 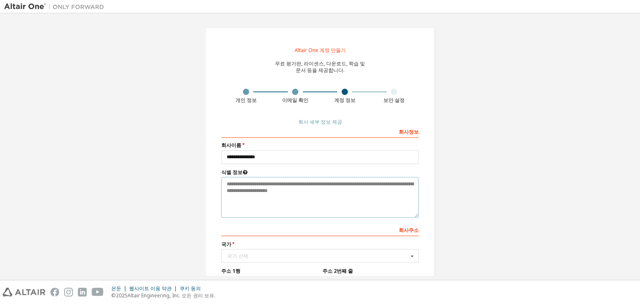 I want to click on font: 보안 설정, so click(x=394, y=100).